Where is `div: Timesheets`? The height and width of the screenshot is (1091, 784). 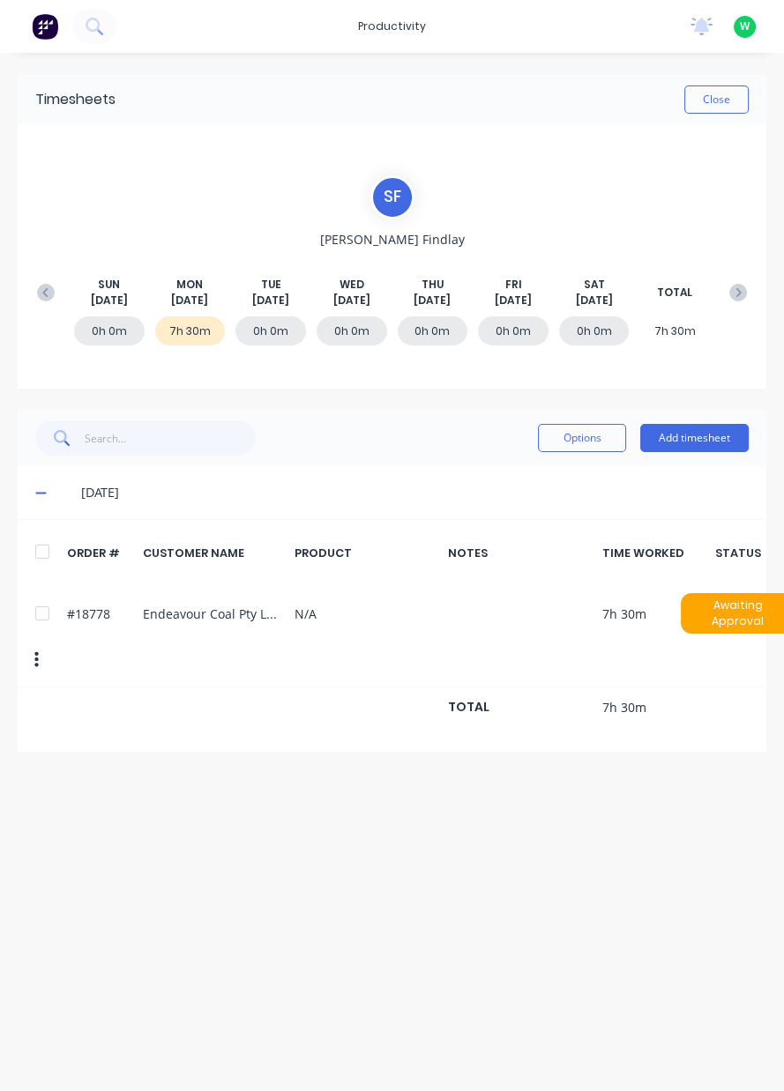 div: Timesheets is located at coordinates (75, 100).